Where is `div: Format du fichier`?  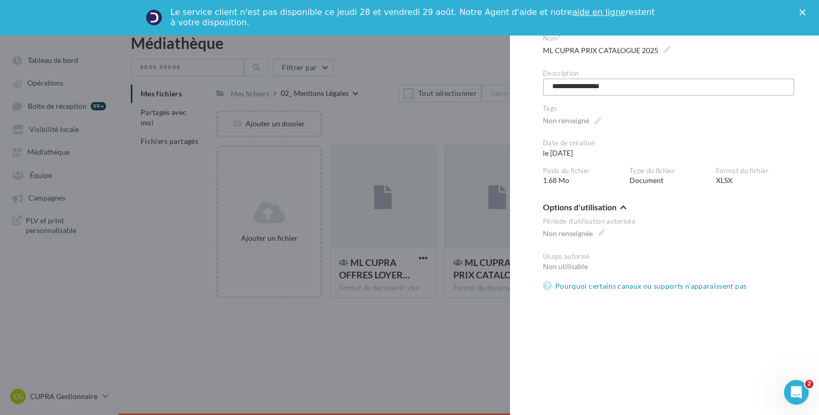
div: Format du fichier is located at coordinates (755, 171).